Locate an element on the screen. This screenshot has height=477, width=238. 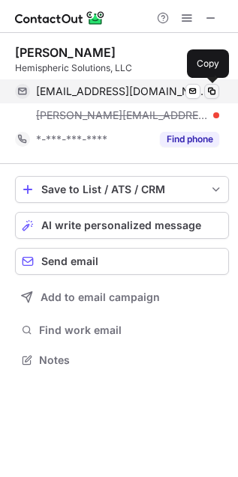
span: Add to email campaign is located at coordinates (100, 297).